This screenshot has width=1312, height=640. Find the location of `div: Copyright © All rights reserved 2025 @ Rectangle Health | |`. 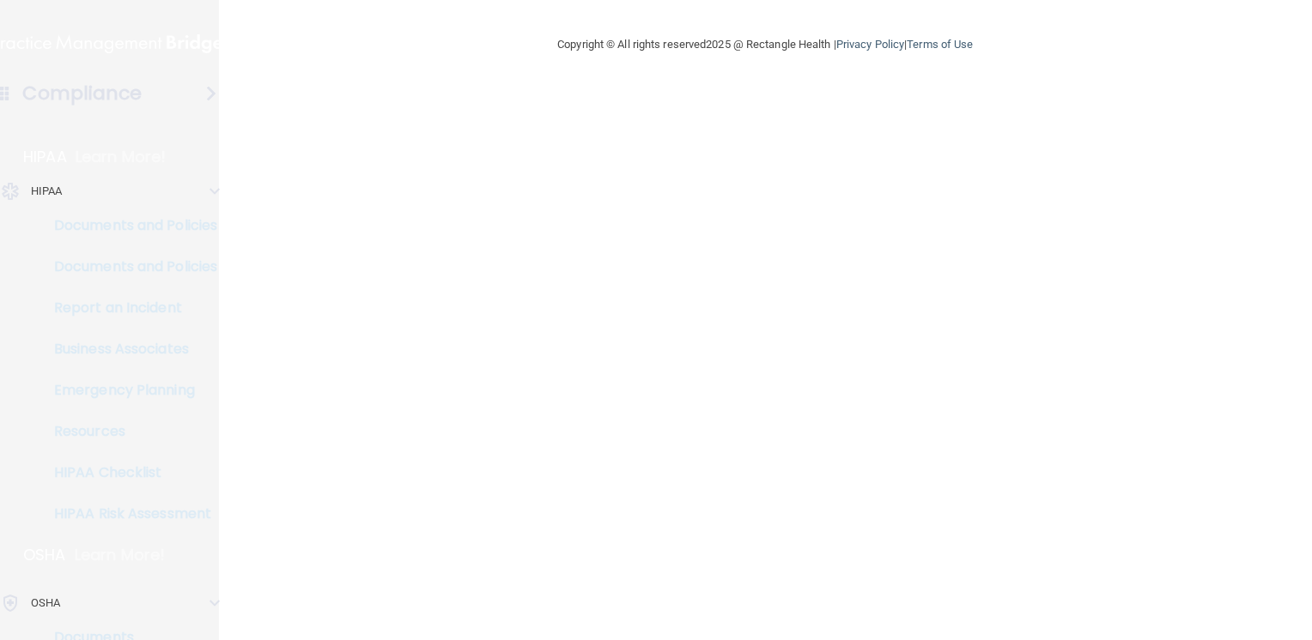

div: Copyright © All rights reserved 2025 @ Rectangle Health | | is located at coordinates (765, 45).